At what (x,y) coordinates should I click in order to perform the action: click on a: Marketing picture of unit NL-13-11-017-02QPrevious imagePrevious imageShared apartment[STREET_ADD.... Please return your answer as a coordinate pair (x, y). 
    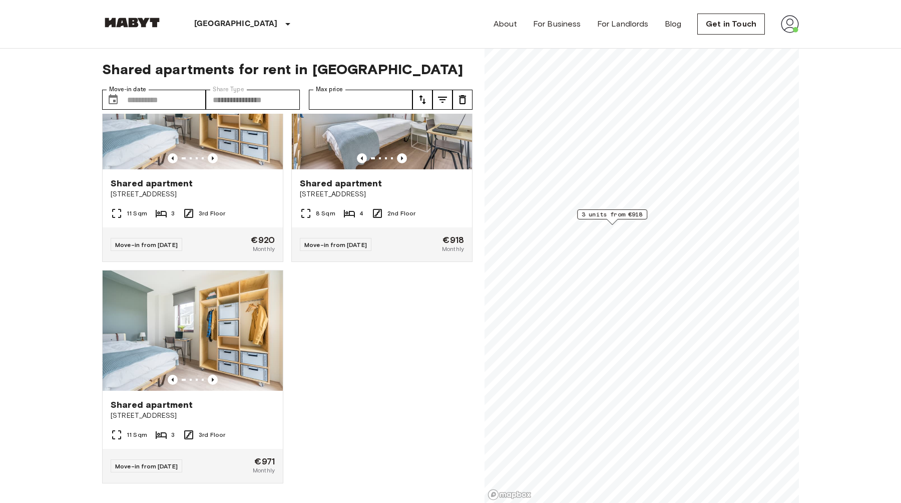
    Looking at the image, I should click on (193, 376).